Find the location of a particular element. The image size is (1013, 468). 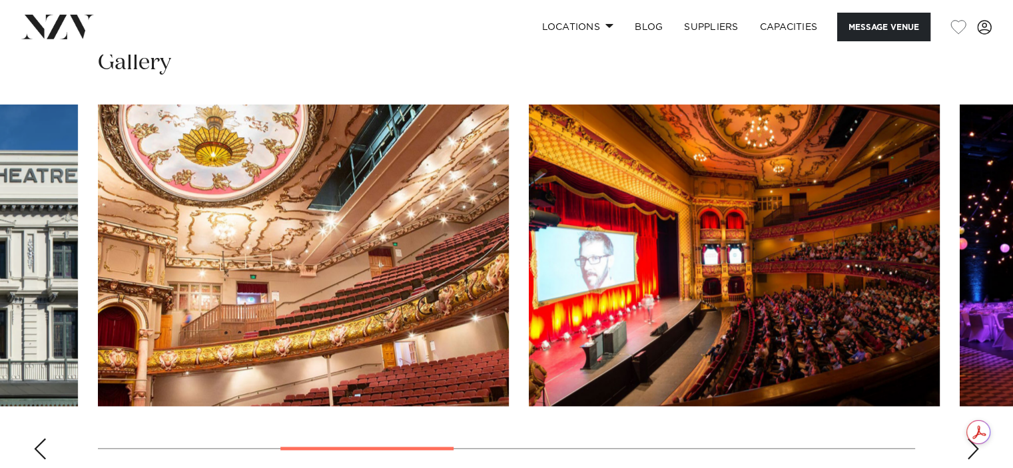

a: BLOG is located at coordinates (648, 27).